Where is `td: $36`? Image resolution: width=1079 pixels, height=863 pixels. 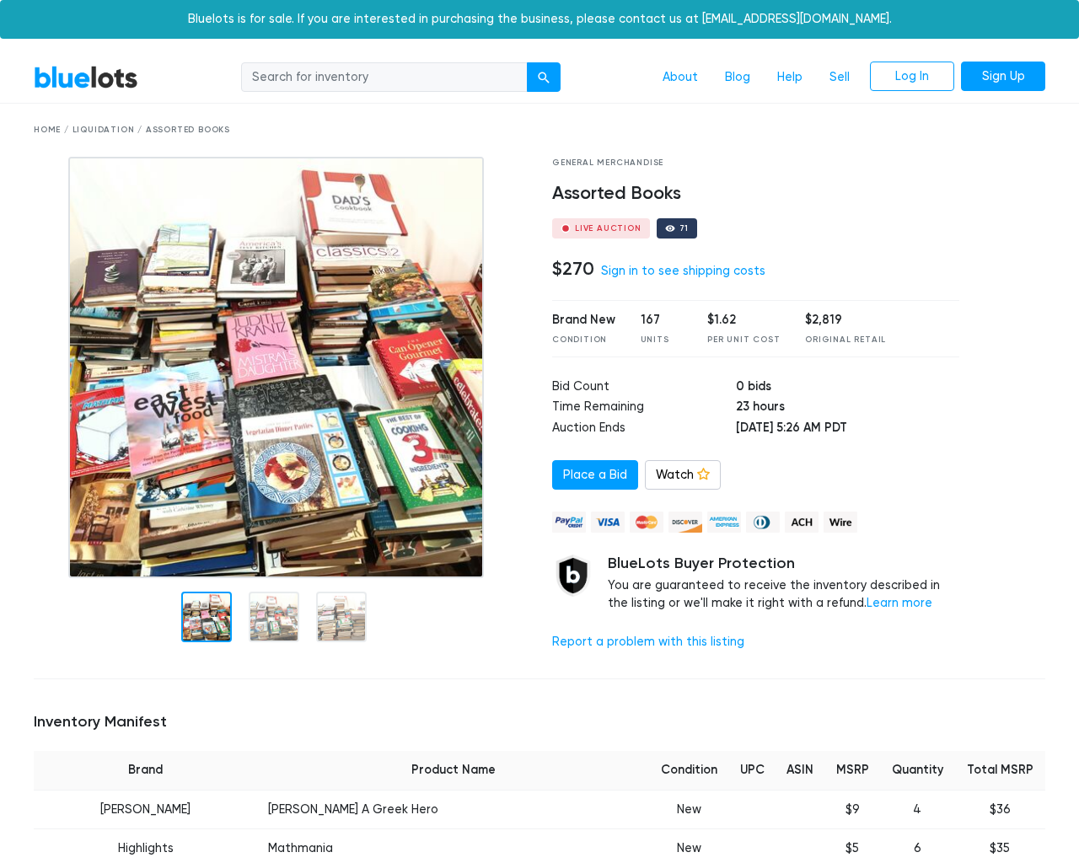 td: $36 is located at coordinates (999, 809).